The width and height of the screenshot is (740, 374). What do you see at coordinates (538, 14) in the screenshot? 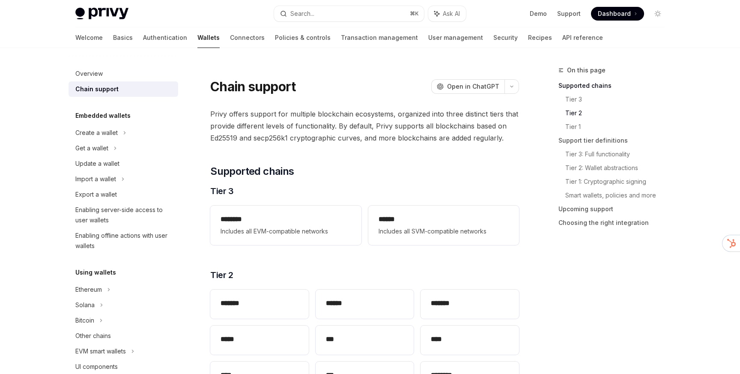
I see `a: Demo` at bounding box center [538, 14].